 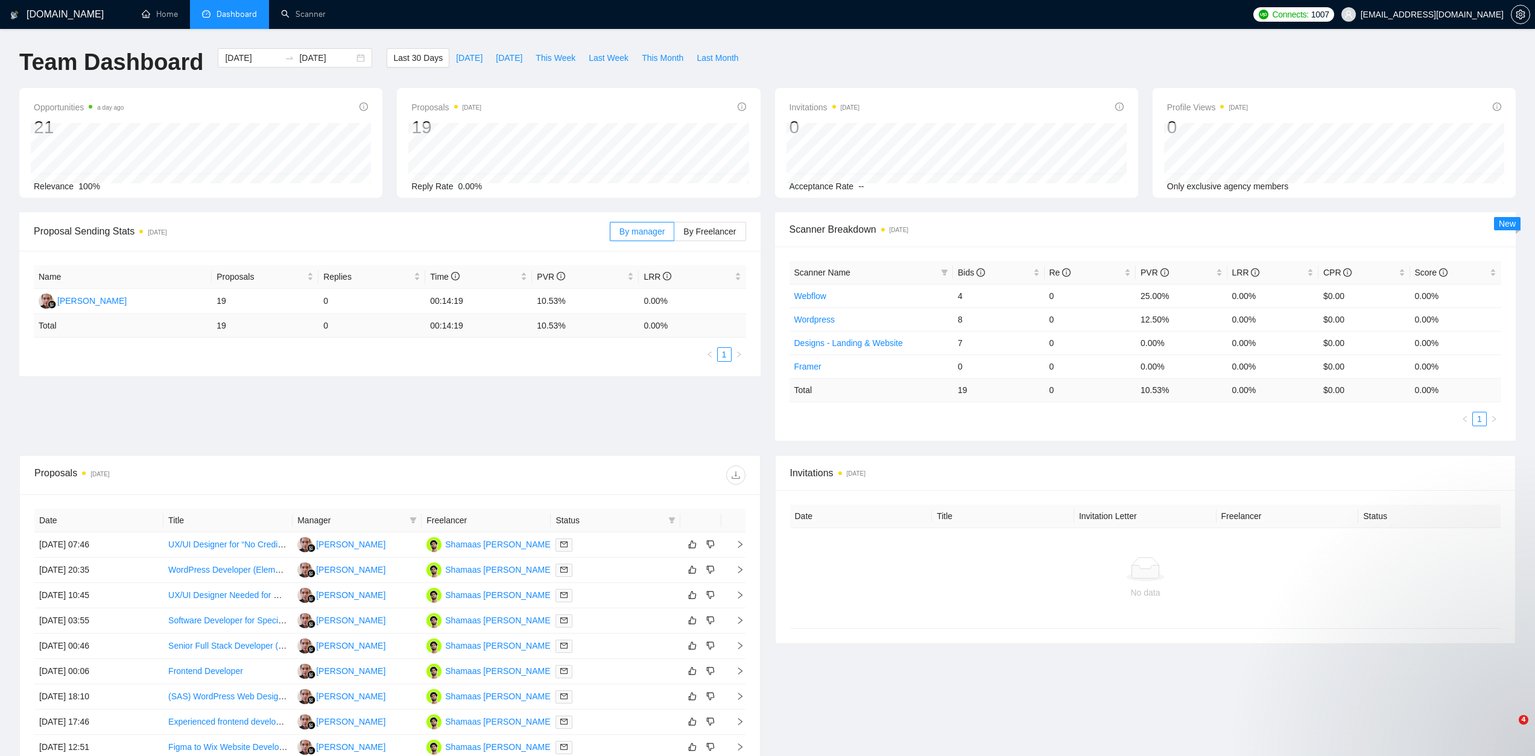 What do you see at coordinates (351, 521) in the screenshot?
I see `span: Manager` at bounding box center [351, 521].